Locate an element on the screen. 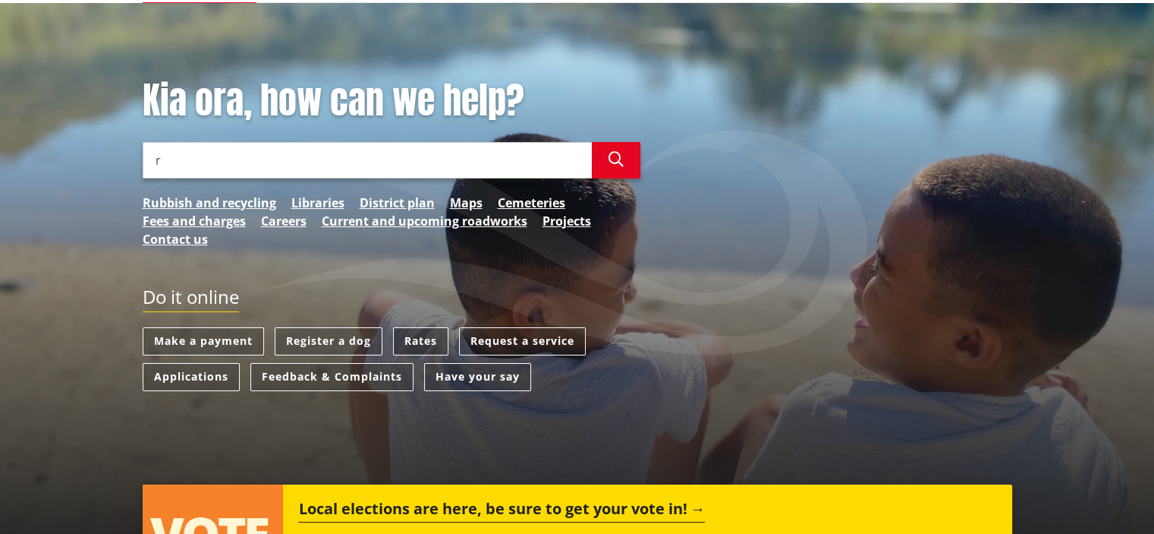  a: Projects is located at coordinates (567, 221).